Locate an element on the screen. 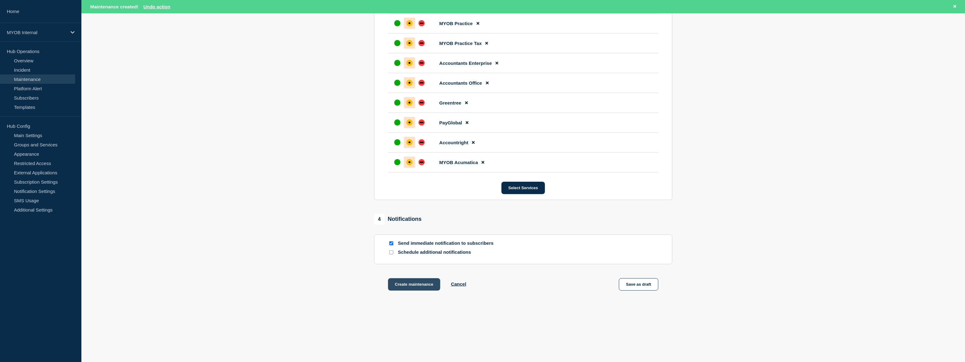  div: Notifications is located at coordinates (398, 220).